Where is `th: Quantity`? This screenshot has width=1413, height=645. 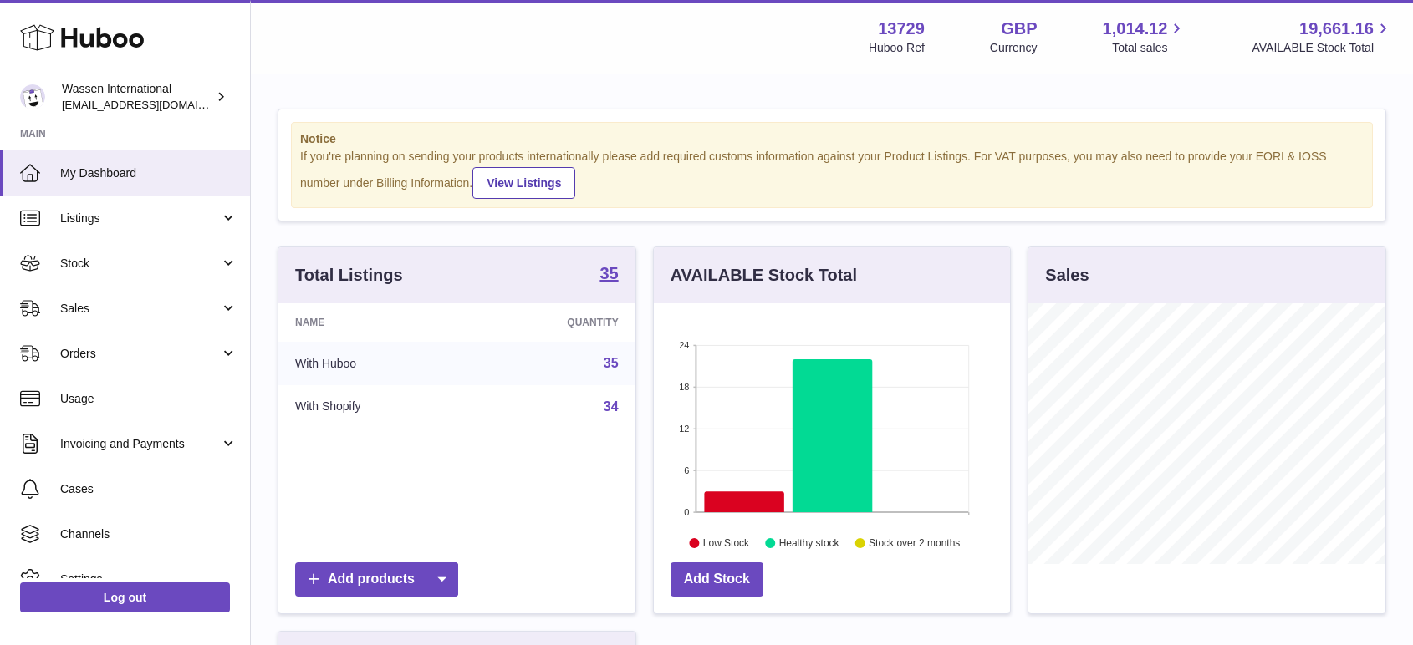
th: Quantity is located at coordinates (553, 323).